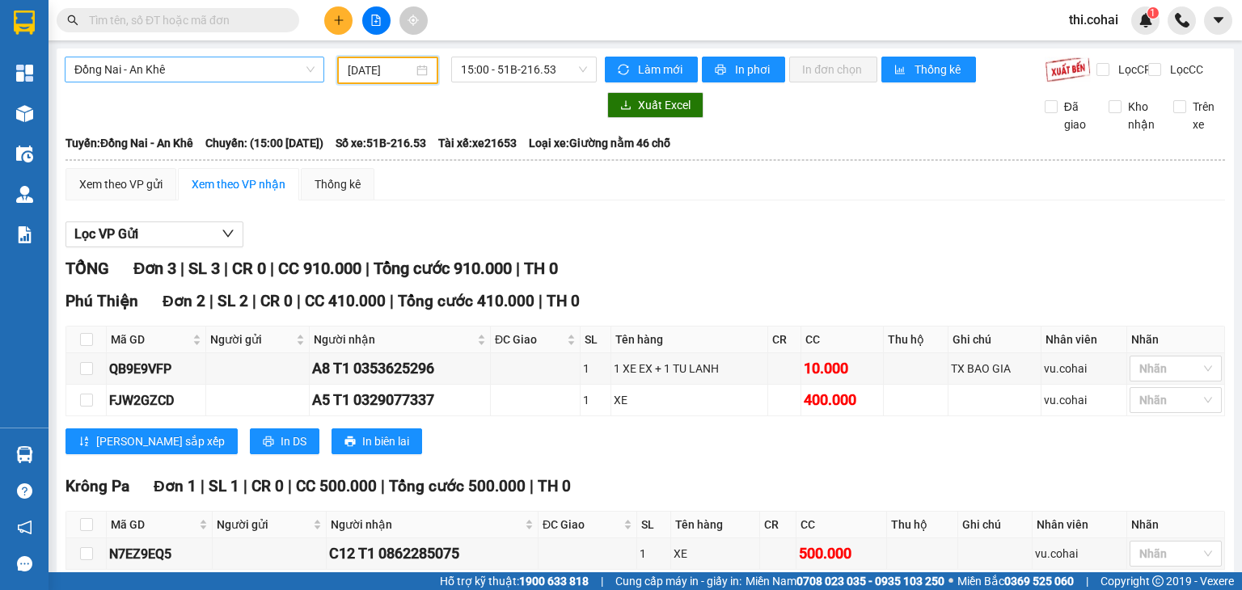 Image resolution: width=1242 pixels, height=590 pixels. I want to click on button: printerIn phơi, so click(743, 70).